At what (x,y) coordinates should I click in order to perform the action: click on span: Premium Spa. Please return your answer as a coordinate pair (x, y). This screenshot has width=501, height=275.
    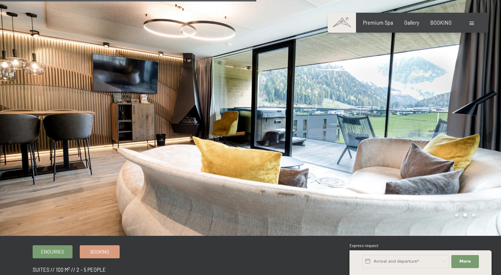
    Looking at the image, I should click on (378, 22).